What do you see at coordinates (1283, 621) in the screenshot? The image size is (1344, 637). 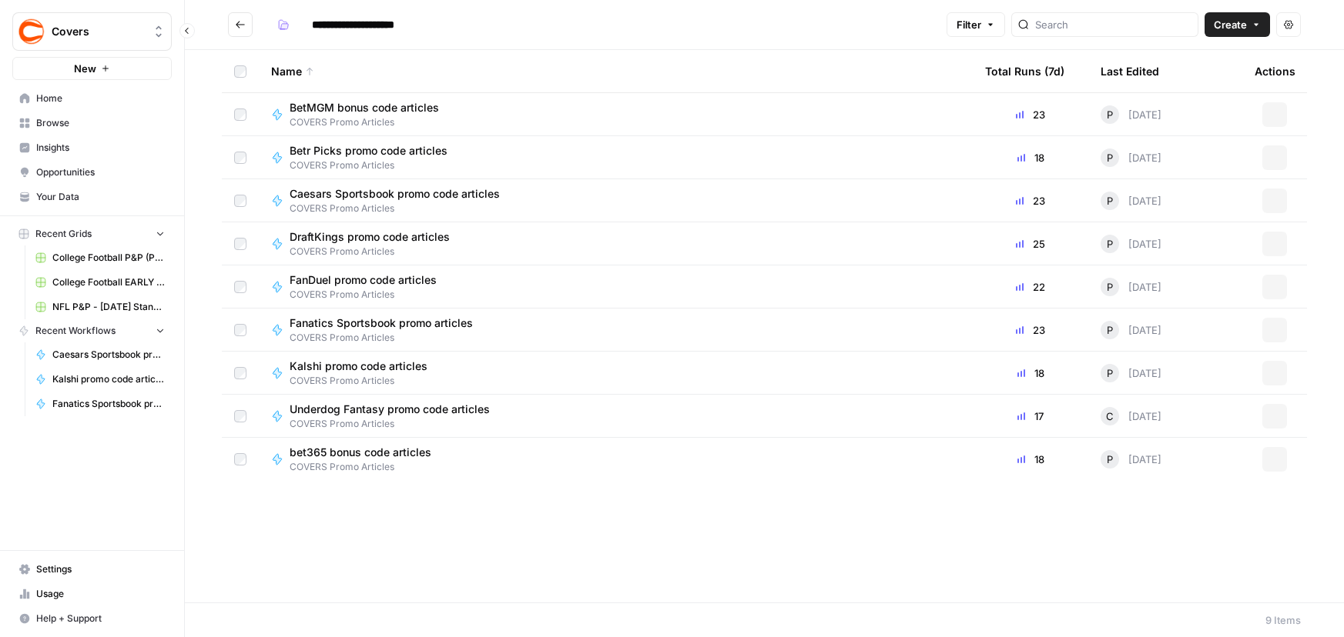 I see `div: 9 Items` at bounding box center [1283, 621].